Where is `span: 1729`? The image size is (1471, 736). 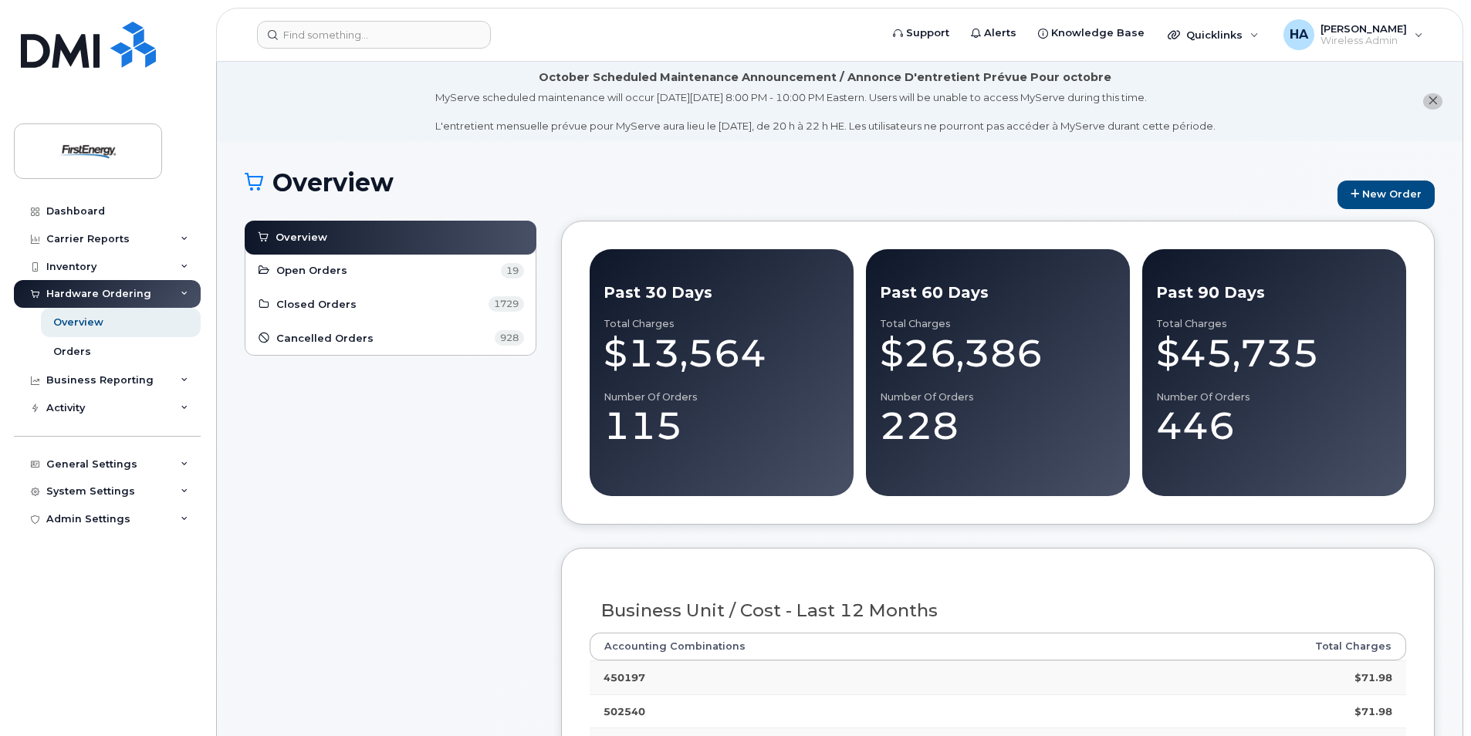 span: 1729 is located at coordinates (506, 304).